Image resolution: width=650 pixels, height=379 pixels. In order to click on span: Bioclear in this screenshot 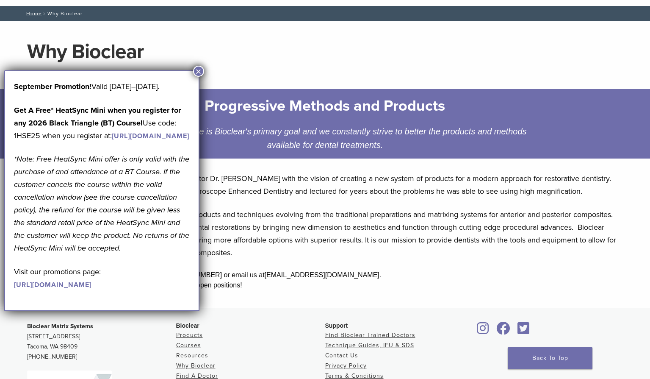, I will do `click(188, 325)`.